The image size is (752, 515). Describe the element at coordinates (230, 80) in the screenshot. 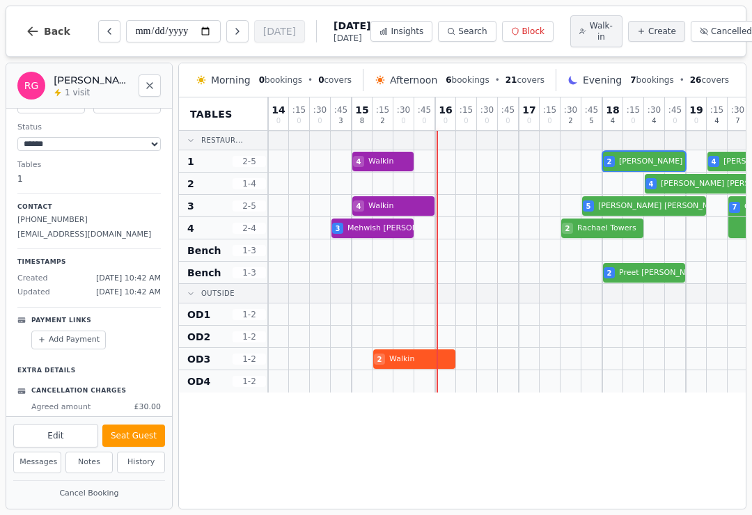

I see `span: Morning` at that location.